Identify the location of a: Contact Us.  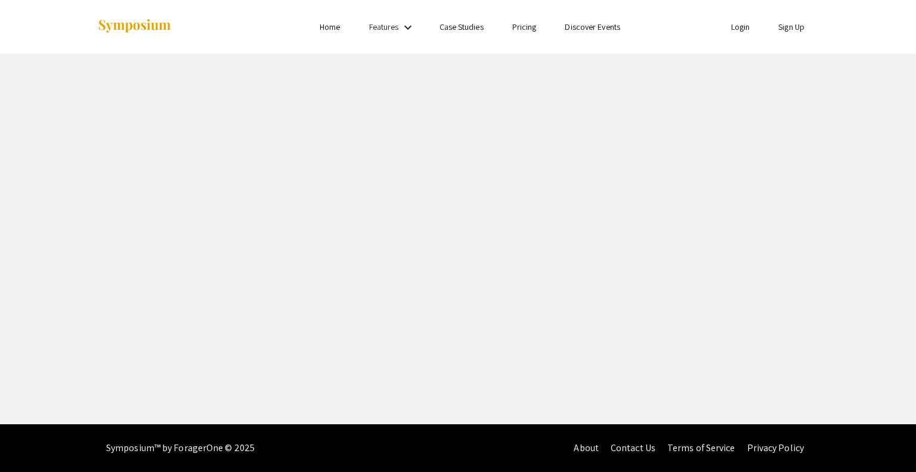
(633, 447).